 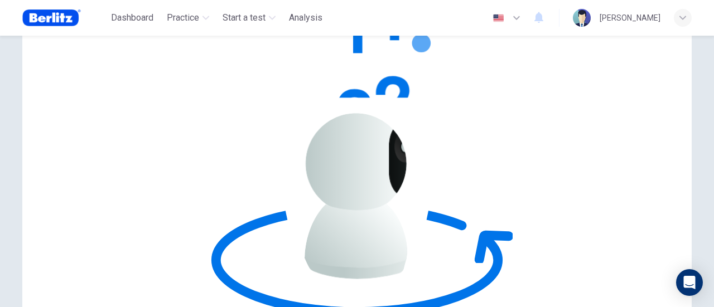 What do you see at coordinates (132, 18) in the screenshot?
I see `a: Dashboard` at bounding box center [132, 18].